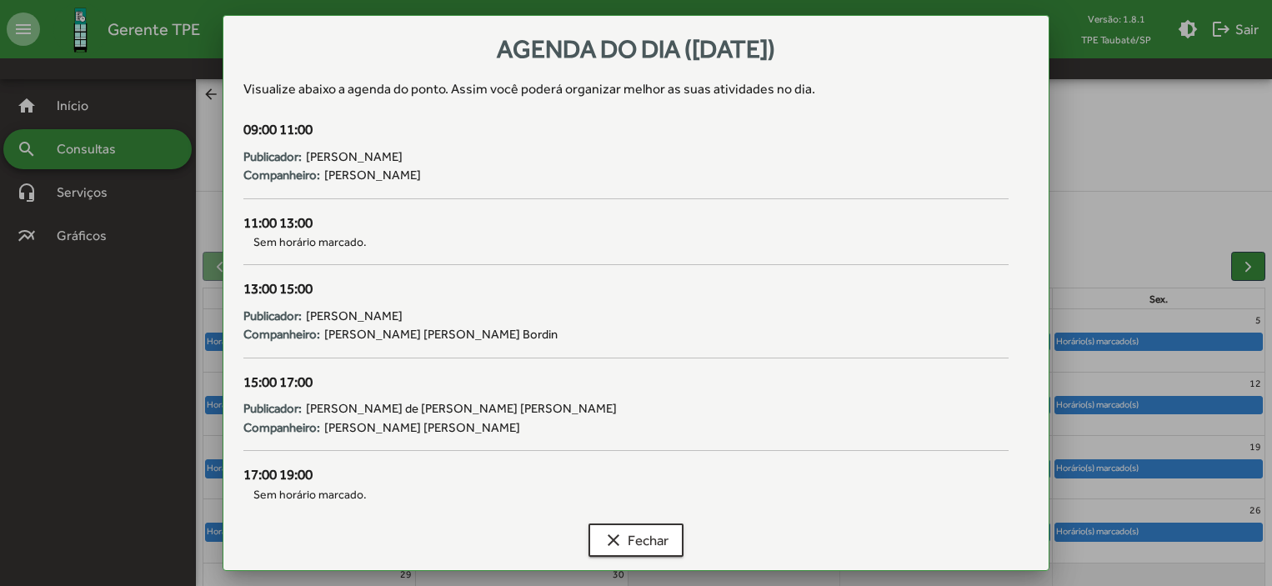 The height and width of the screenshot is (586, 1272). Describe the element at coordinates (626, 289) in the screenshot. I see `div: 13:00 15:00` at that location.